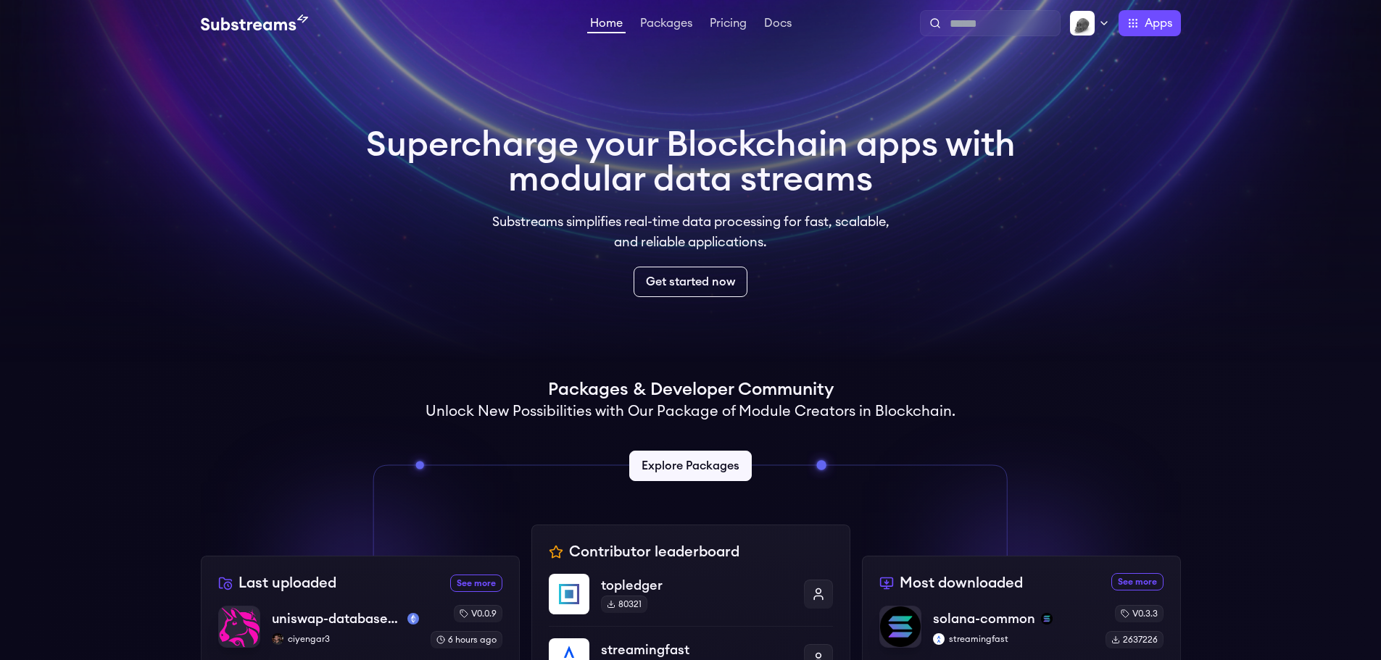 The width and height of the screenshot is (1381, 660). Describe the element at coordinates (239, 627) in the screenshot. I see `img: uniswap-database-changes-mainnet` at that location.